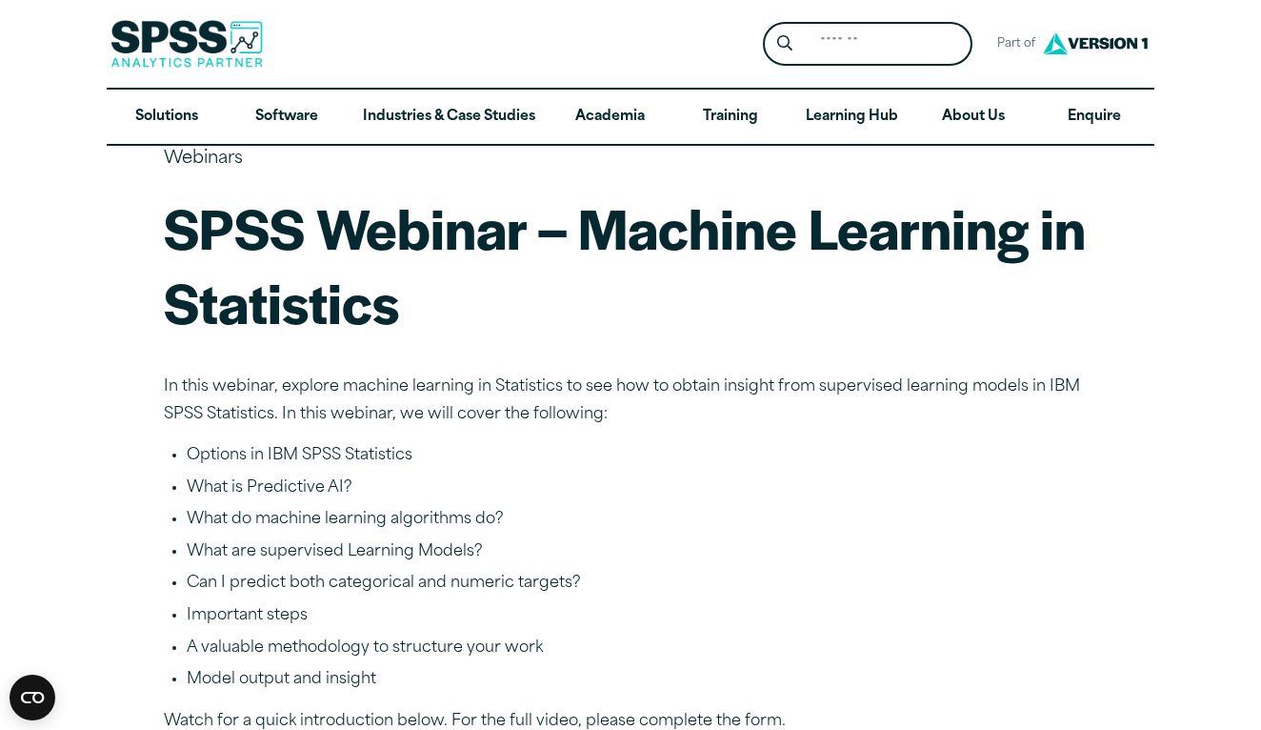 The width and height of the screenshot is (1261, 730). What do you see at coordinates (1095, 43) in the screenshot?
I see `img: Version1 Logo` at bounding box center [1095, 43].